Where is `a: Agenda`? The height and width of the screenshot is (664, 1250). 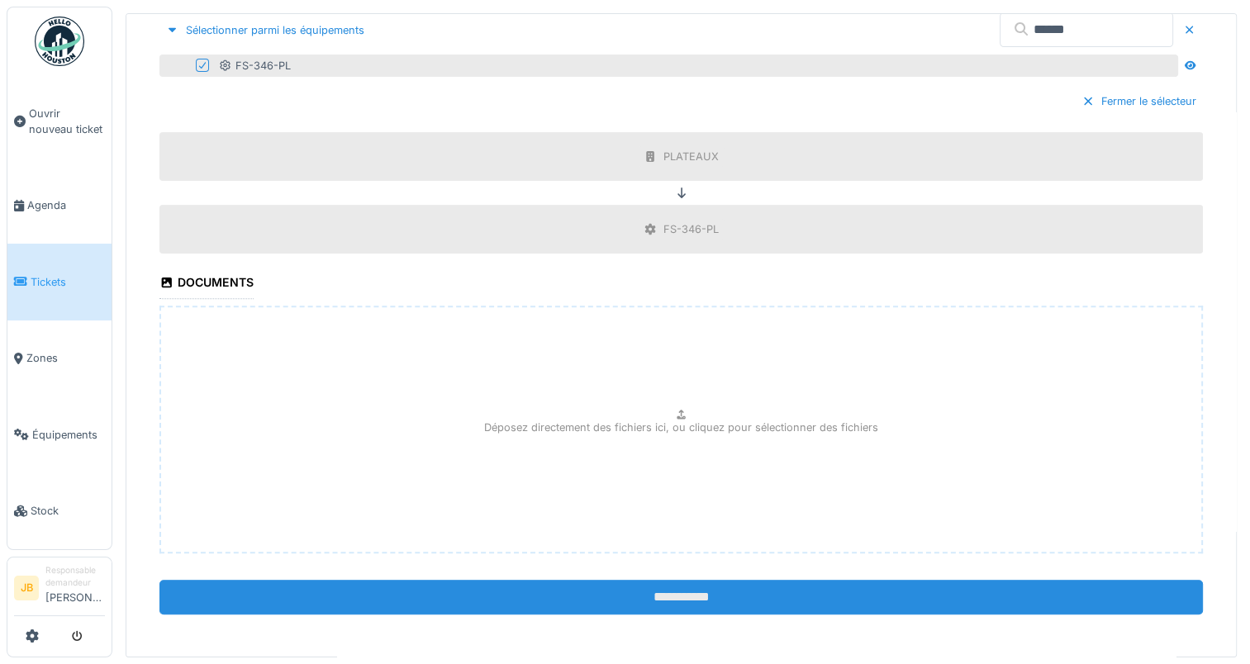 a: Agenda is located at coordinates (60, 206).